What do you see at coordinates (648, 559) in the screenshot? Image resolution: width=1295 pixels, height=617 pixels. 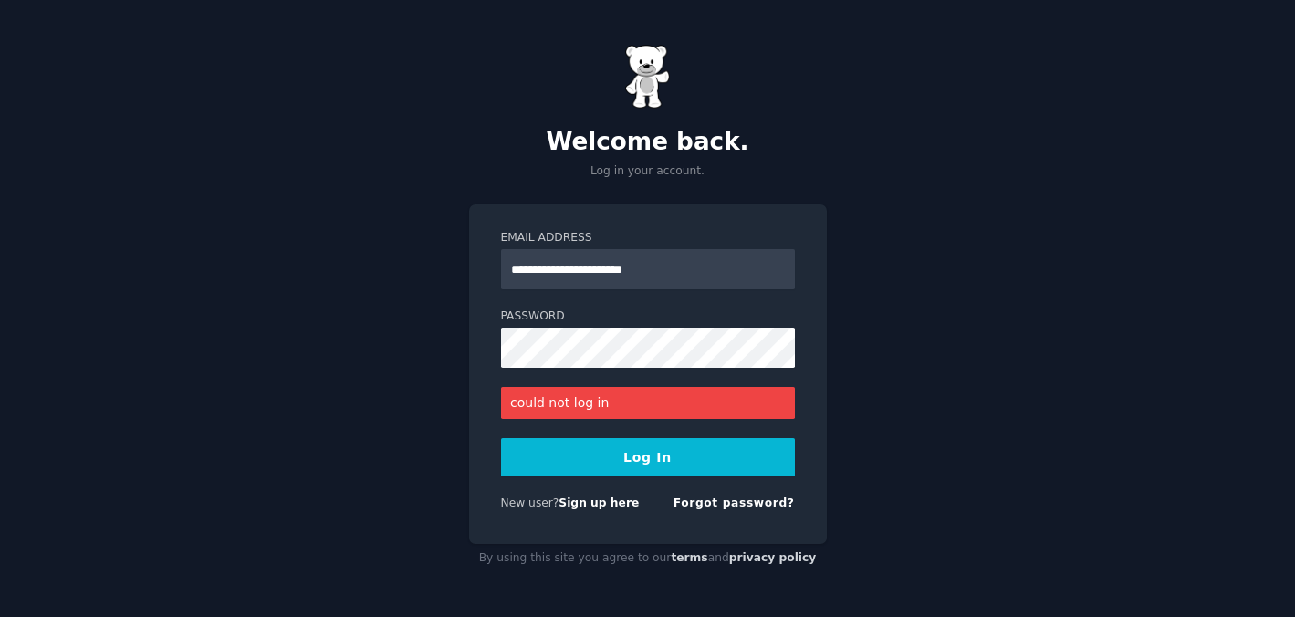 I see `div: By using this site you agree to our and` at bounding box center [648, 559].